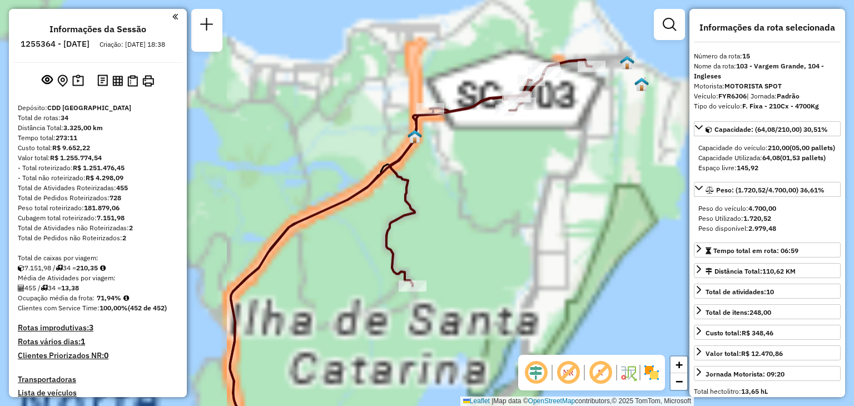  Describe the element at coordinates (175, 16) in the screenshot. I see `a: Clique aqui para minimizar o painel` at that location.